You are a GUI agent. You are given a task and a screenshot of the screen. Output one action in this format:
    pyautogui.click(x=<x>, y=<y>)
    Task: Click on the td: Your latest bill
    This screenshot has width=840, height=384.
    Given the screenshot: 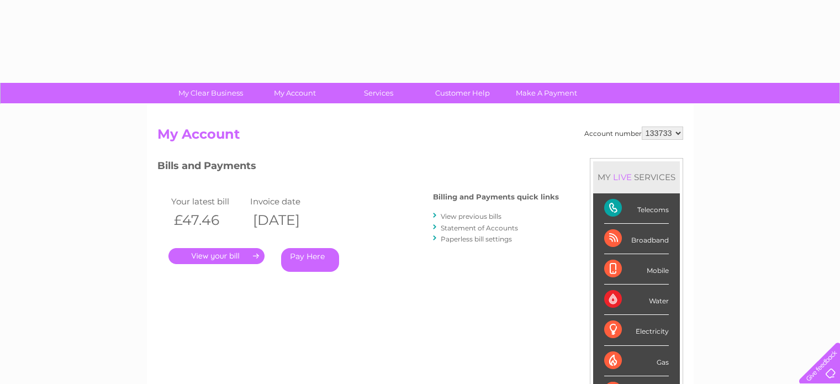 What is the action you would take?
    pyautogui.click(x=208, y=201)
    